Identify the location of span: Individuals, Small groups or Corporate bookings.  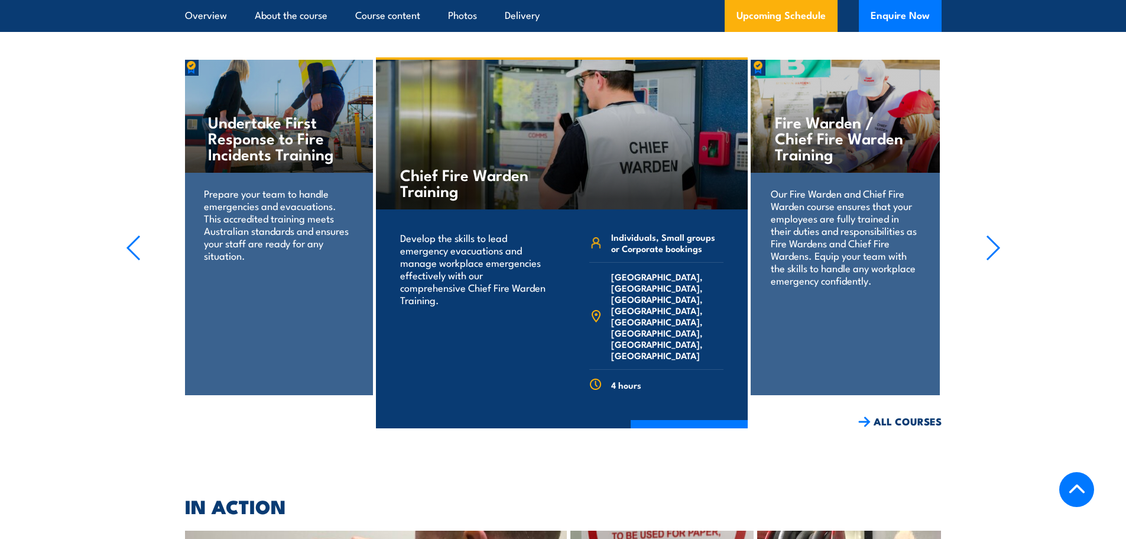
(667, 242).